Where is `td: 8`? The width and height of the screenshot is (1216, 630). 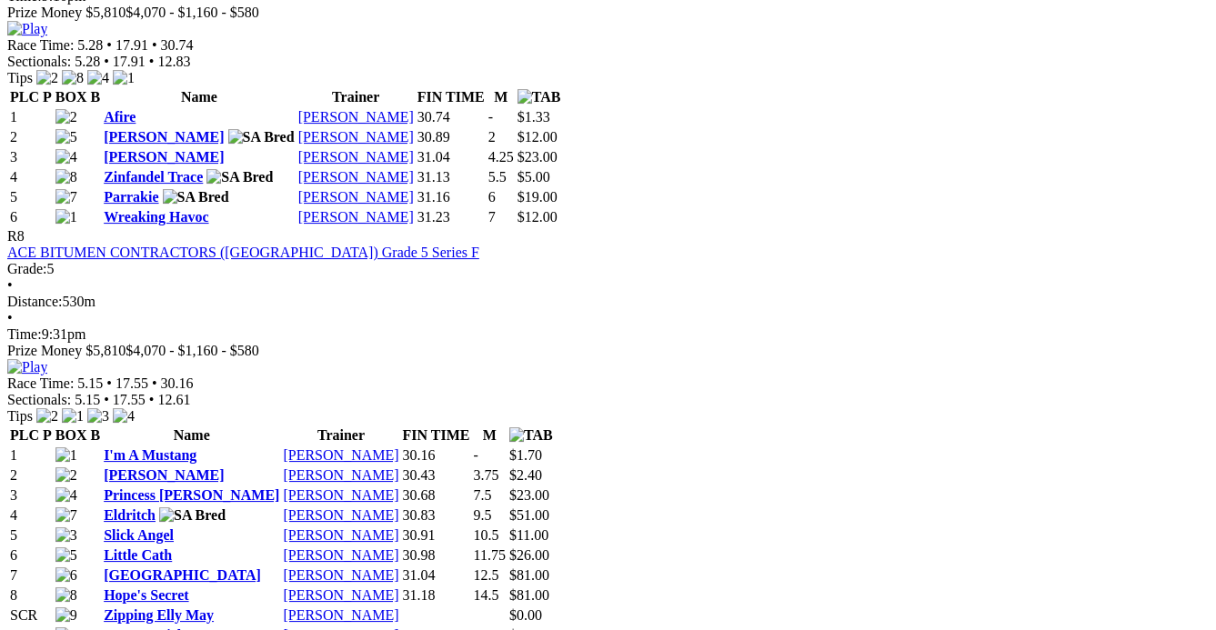
td: 8 is located at coordinates (31, 596).